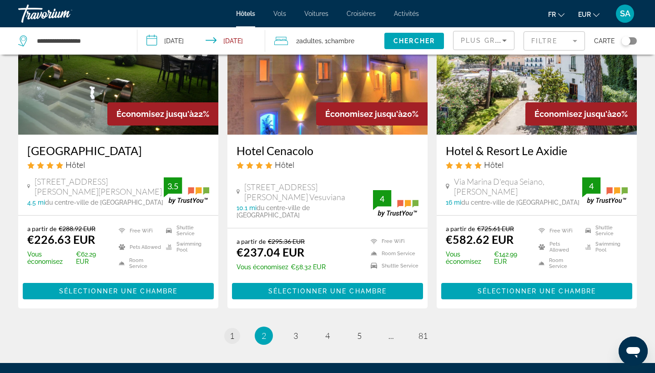 This screenshot has width=655, height=373. Describe the element at coordinates (270, 252) in the screenshot. I see `ins: €237.04 EUR` at that location.